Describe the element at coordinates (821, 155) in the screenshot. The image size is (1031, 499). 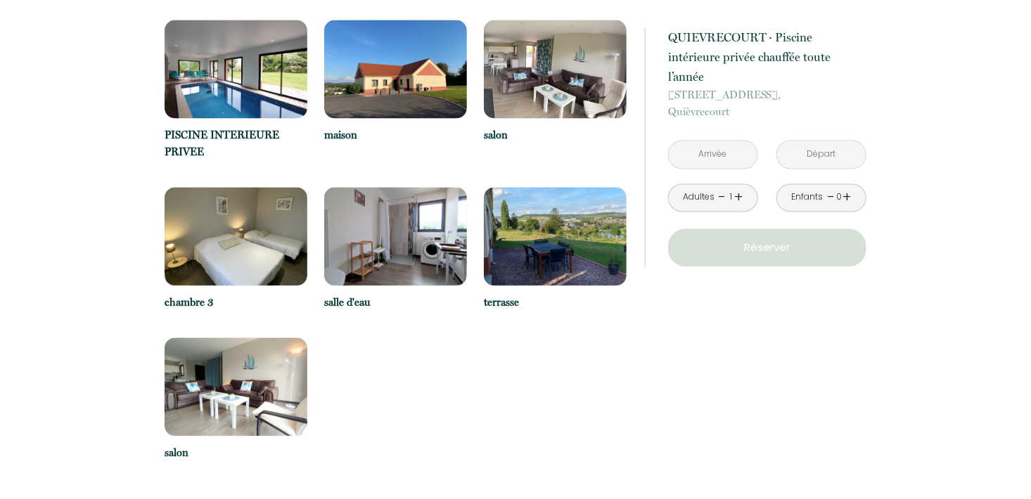
I see `input: Départ` at that location.